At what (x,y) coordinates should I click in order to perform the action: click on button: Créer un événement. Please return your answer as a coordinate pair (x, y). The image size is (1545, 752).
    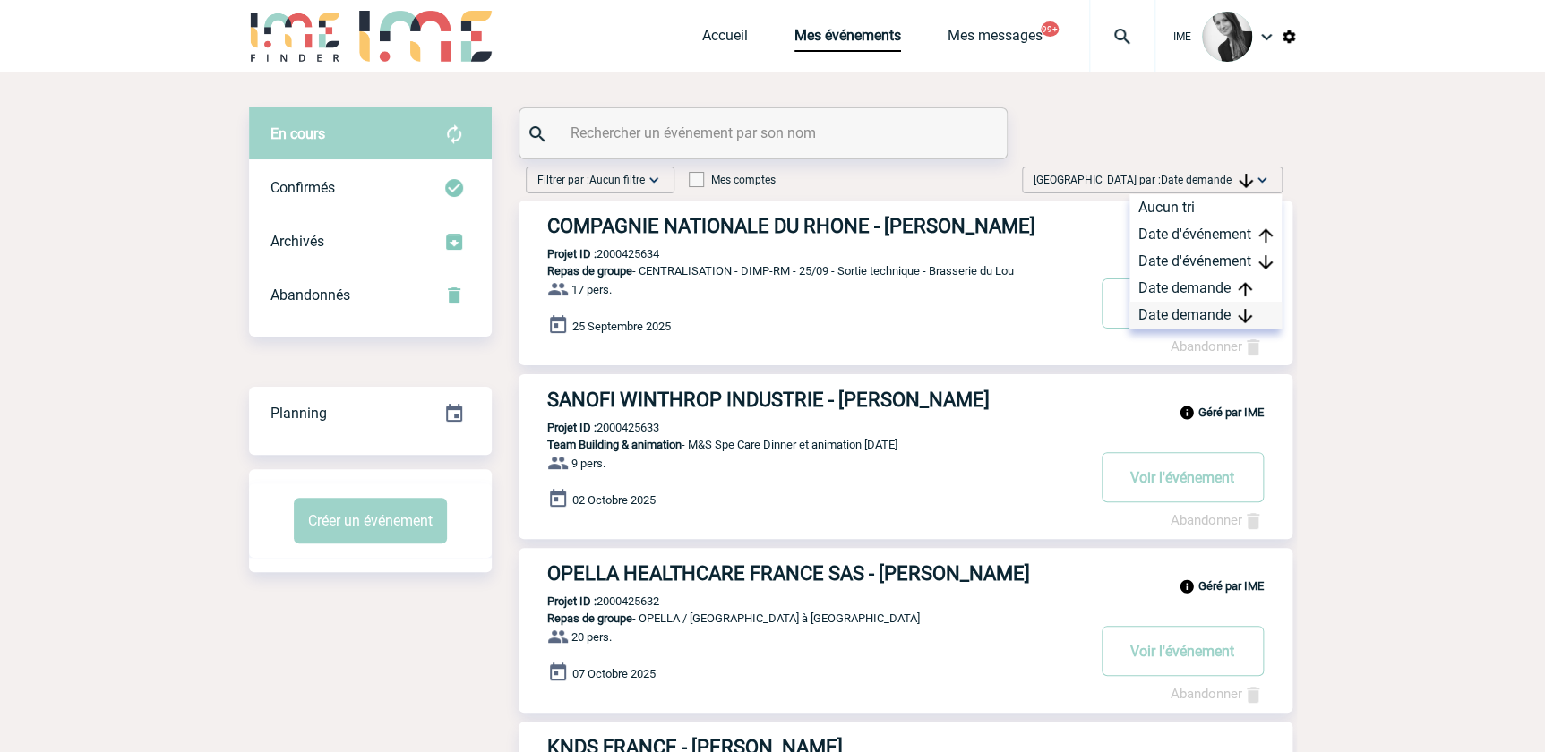
    Looking at the image, I should click on (370, 520).